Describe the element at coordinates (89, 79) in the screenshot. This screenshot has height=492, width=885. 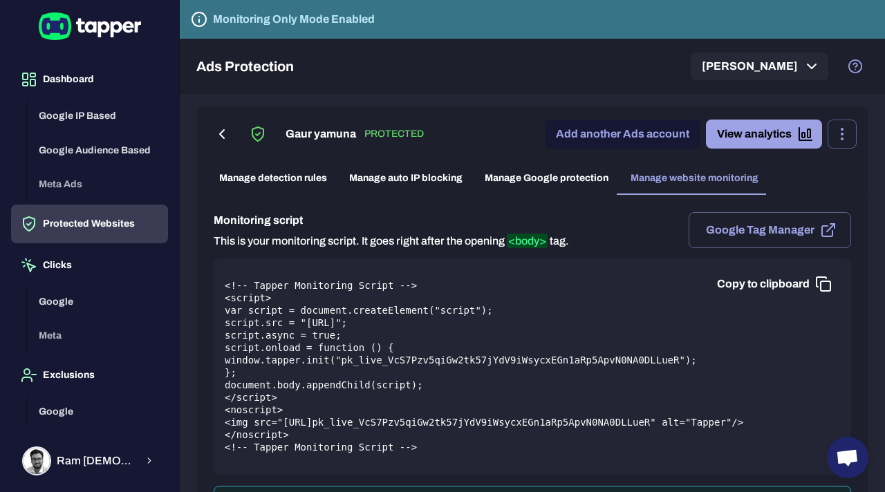
I see `button: Dashboard` at that location.